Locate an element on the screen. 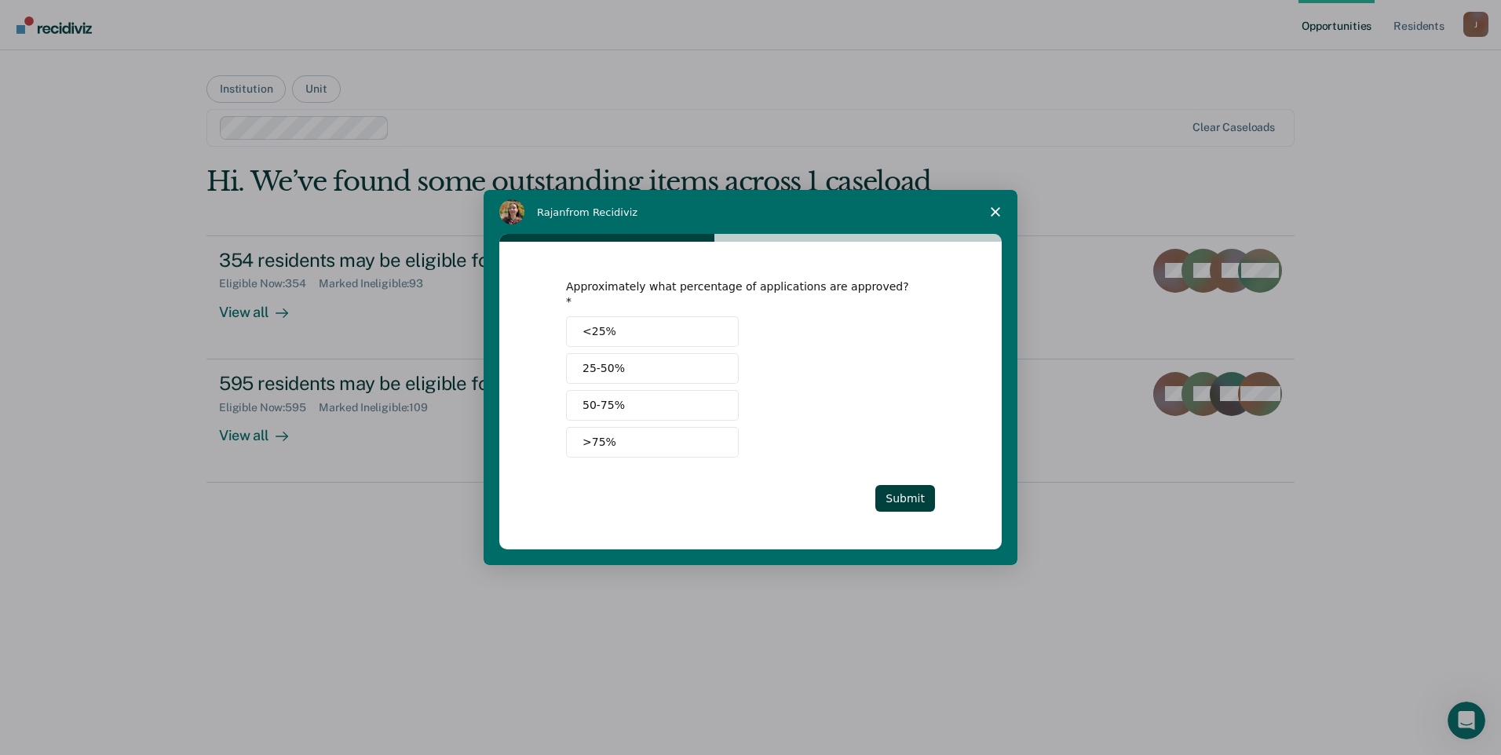  button: 50-75% is located at coordinates (652, 405).